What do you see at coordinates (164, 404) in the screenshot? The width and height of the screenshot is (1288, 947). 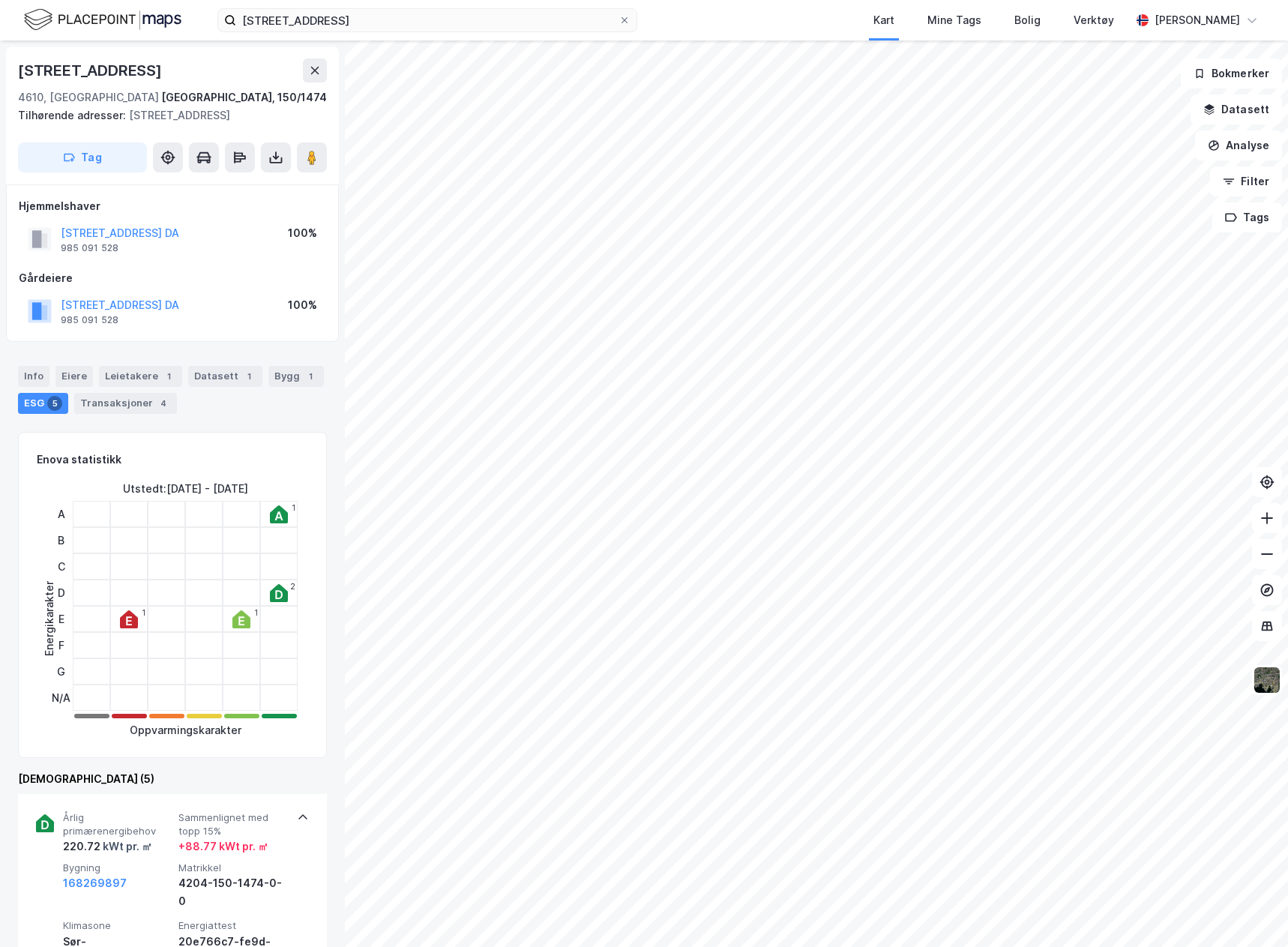 I see `div: 4` at bounding box center [164, 404].